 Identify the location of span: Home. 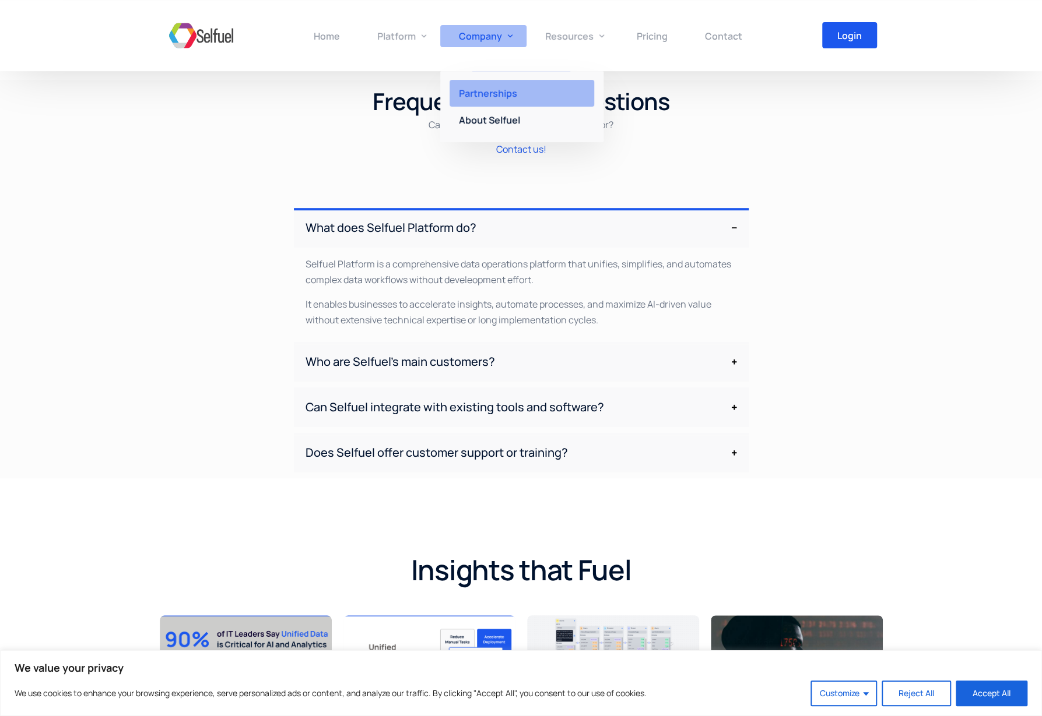
(326, 36).